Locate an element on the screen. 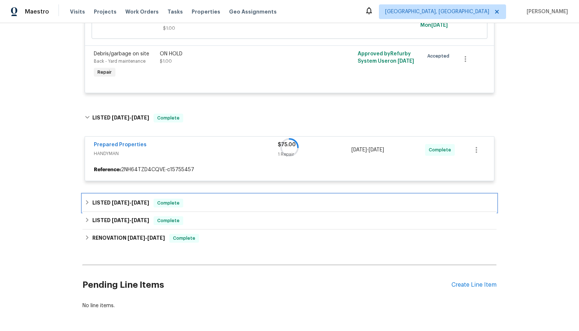 This screenshot has width=579, height=331. span: Projects is located at coordinates (105, 12).